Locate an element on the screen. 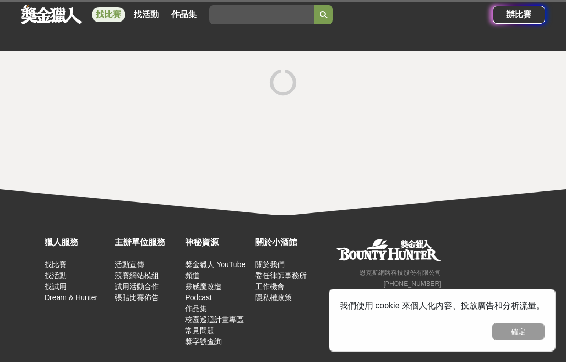 This screenshot has height=362, width=566. a: 靈感魔改造 Podcast is located at coordinates (203, 291).